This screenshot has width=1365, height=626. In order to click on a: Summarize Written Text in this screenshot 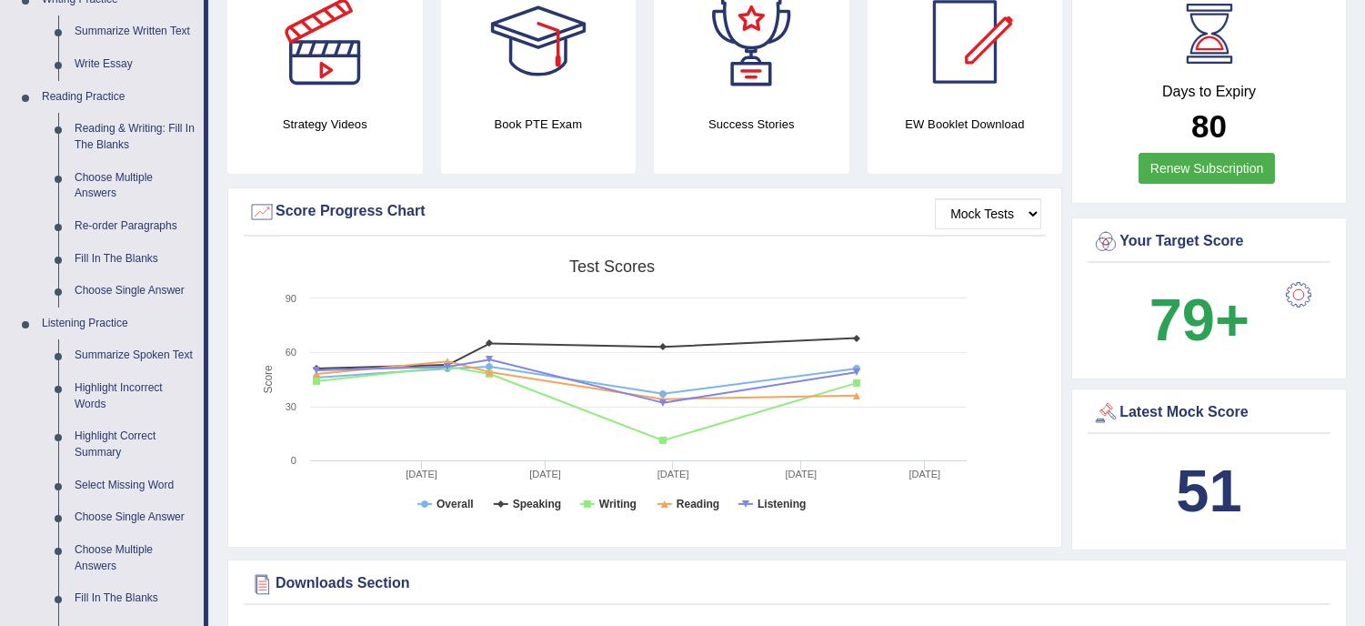, I will do `click(135, 32)`.